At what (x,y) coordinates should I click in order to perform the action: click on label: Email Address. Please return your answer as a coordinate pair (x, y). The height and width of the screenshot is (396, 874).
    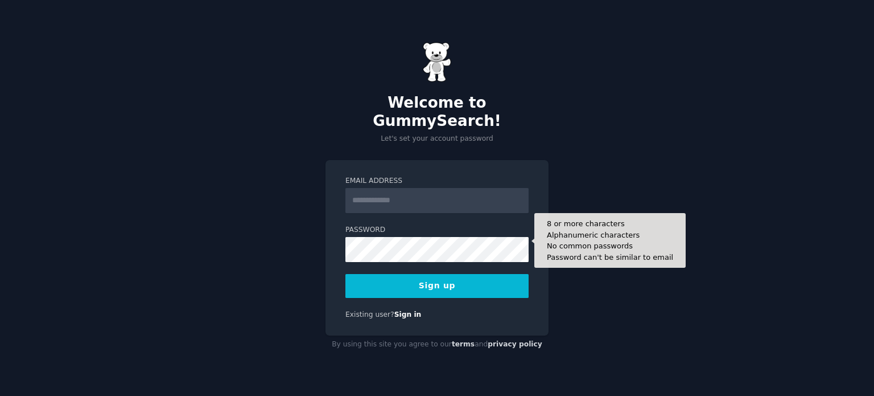
    Looking at the image, I should click on (437, 181).